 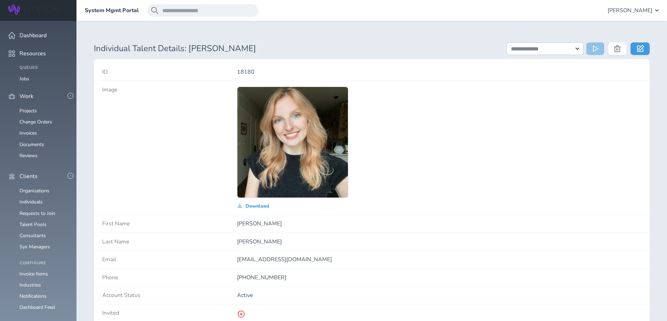 I want to click on h4: Account Status, so click(x=170, y=295).